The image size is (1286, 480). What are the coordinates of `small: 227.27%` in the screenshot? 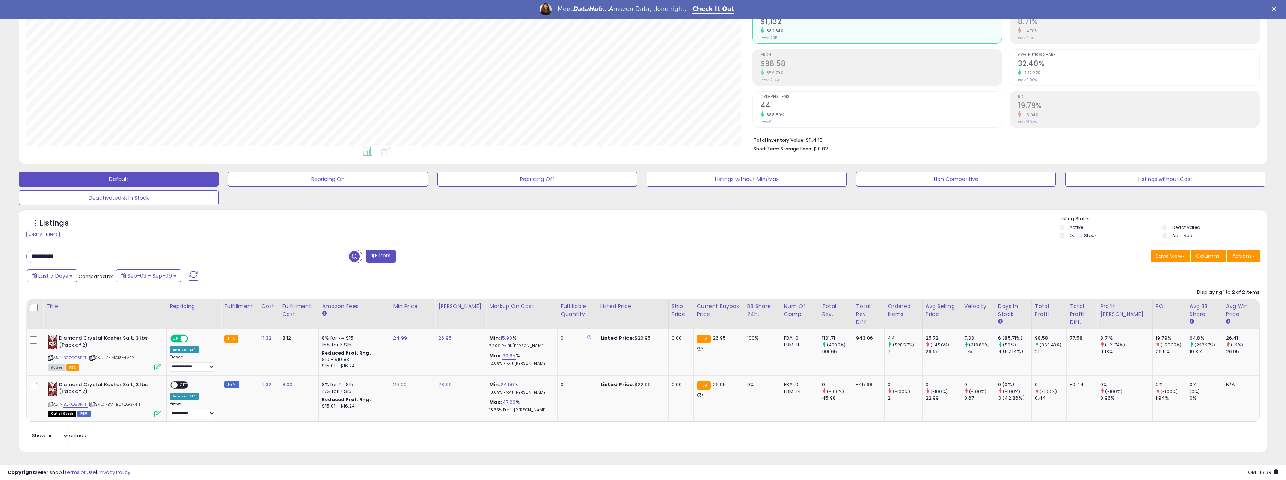 It's located at (1031, 73).